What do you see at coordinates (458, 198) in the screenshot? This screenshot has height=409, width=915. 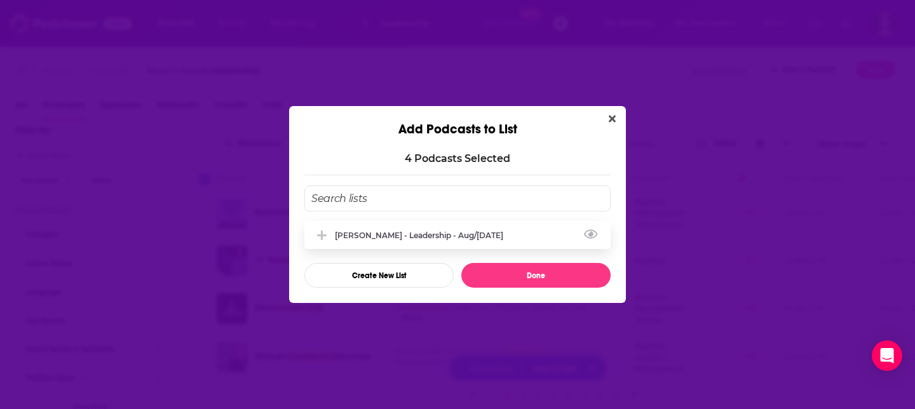 I see `input: Search lists` at bounding box center [458, 198].